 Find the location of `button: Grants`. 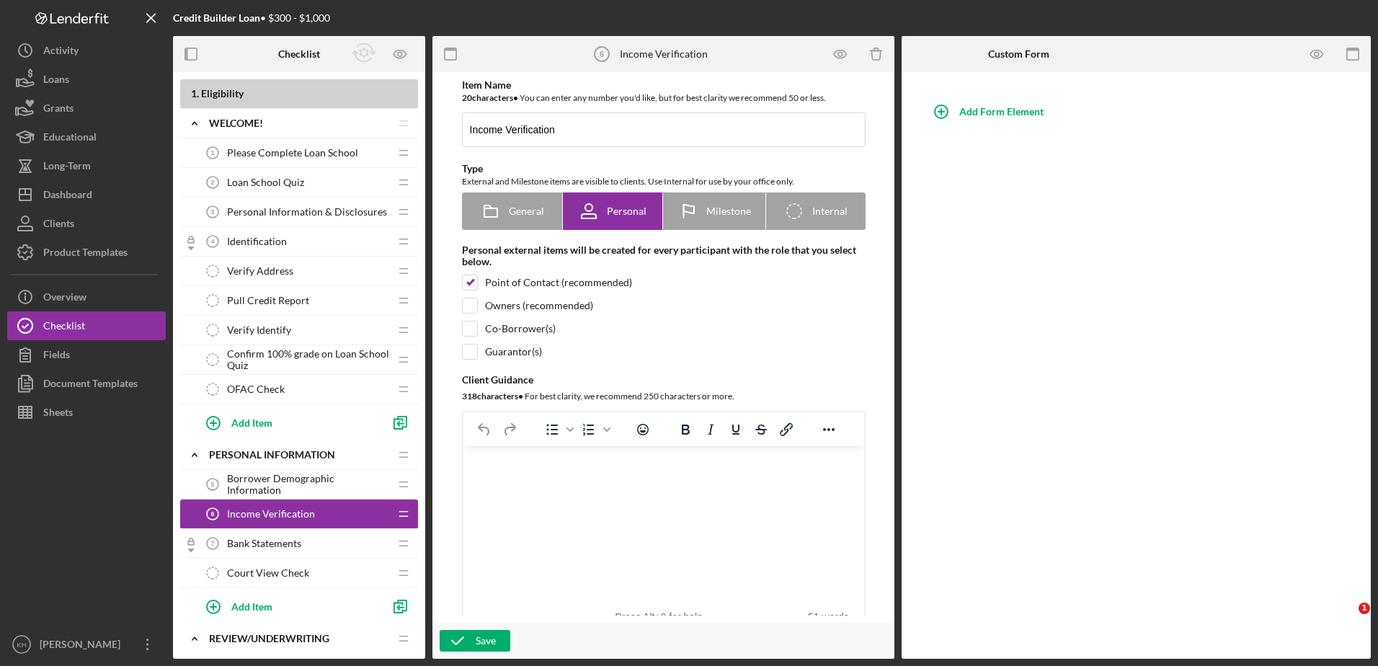

button: Grants is located at coordinates (86, 108).